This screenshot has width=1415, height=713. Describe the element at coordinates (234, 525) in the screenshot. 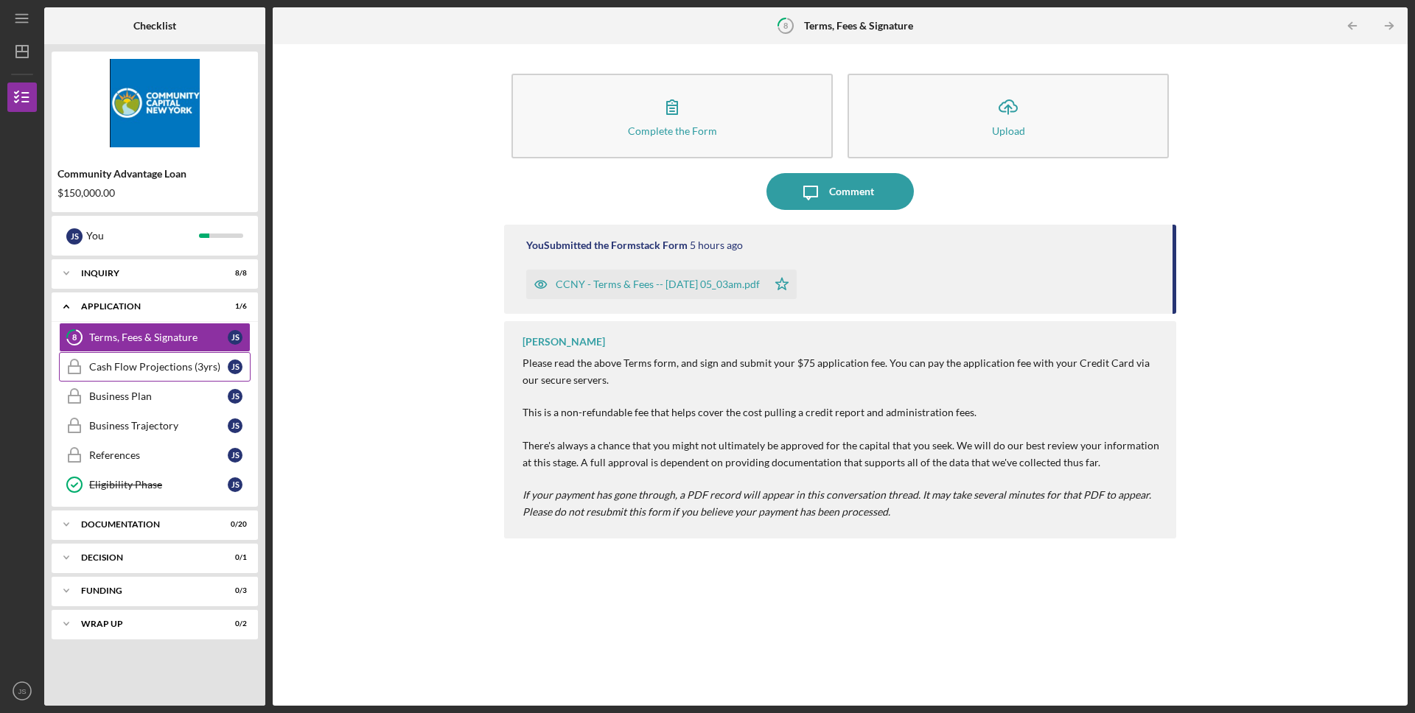

I see `div: 0 / 20` at that location.